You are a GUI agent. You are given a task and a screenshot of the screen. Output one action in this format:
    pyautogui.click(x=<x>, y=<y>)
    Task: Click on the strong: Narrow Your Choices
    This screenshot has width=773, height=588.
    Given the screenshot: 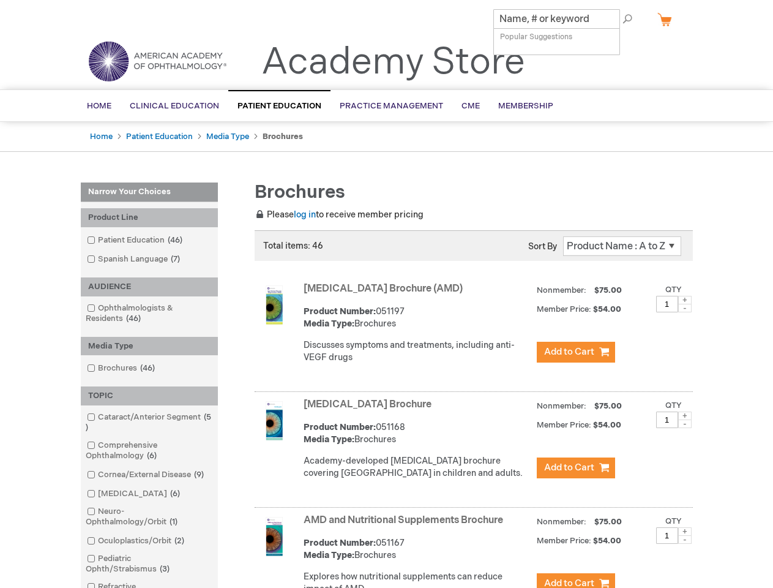 What is the action you would take?
    pyautogui.click(x=149, y=192)
    